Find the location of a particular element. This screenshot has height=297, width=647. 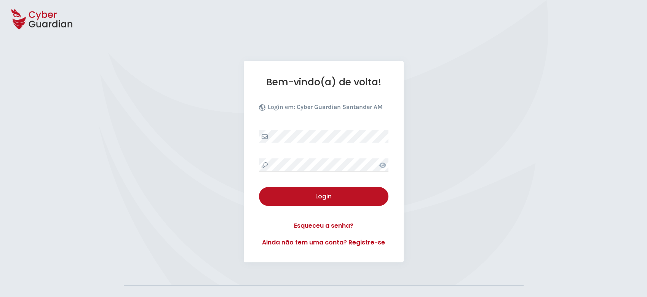

b: Cyber Guardian Santander AM is located at coordinates (340, 107).